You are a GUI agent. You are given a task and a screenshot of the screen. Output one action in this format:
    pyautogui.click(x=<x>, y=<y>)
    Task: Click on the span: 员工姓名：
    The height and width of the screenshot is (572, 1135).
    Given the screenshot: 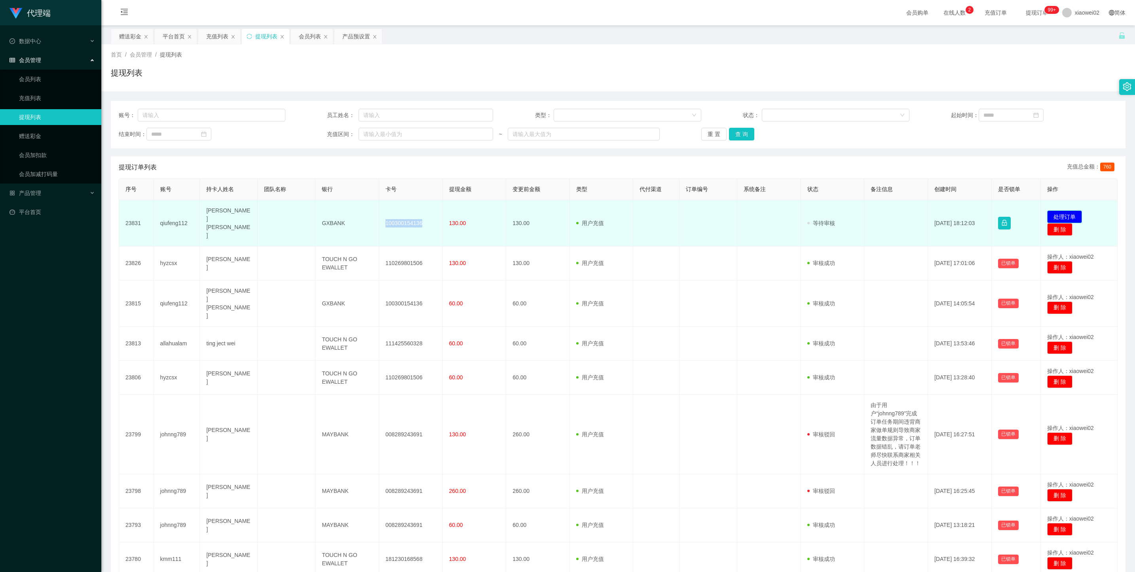 What is the action you would take?
    pyautogui.click(x=343, y=115)
    